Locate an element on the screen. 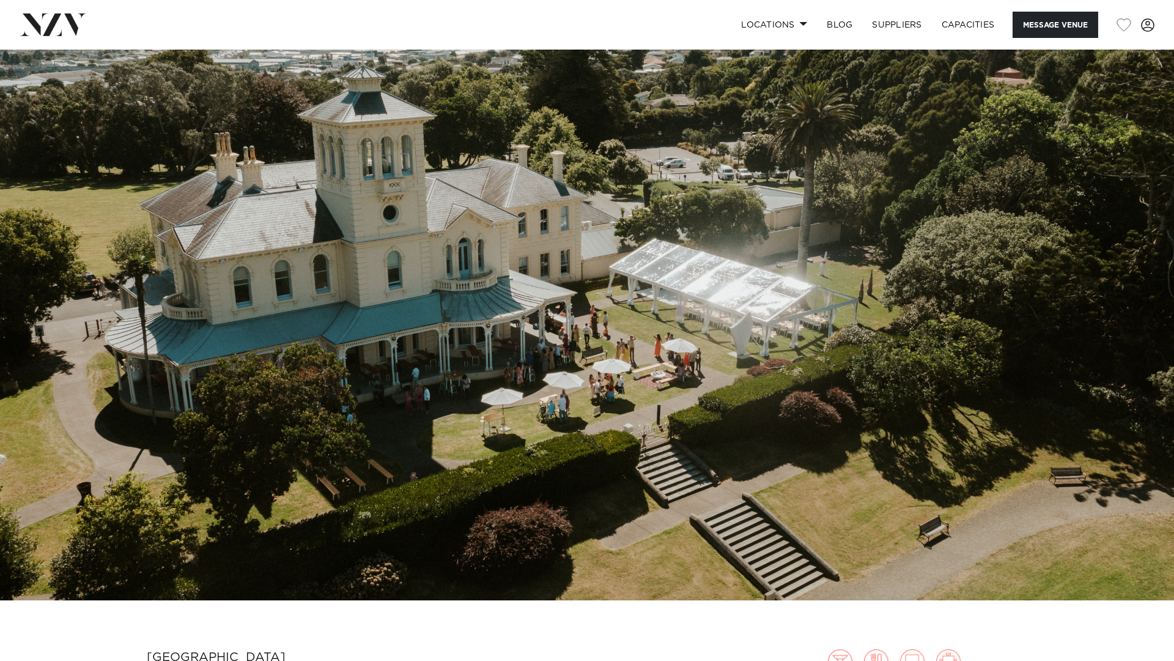  button: Message Venue is located at coordinates (1056, 24).